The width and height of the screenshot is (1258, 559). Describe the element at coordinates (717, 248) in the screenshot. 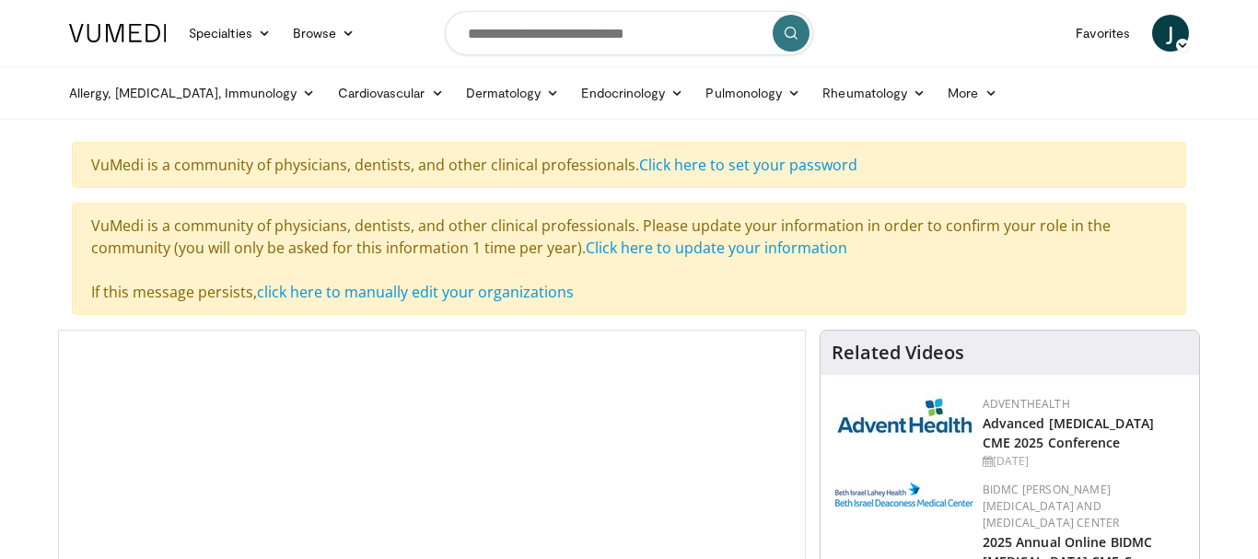

I see `a: Click here to update your information` at that location.